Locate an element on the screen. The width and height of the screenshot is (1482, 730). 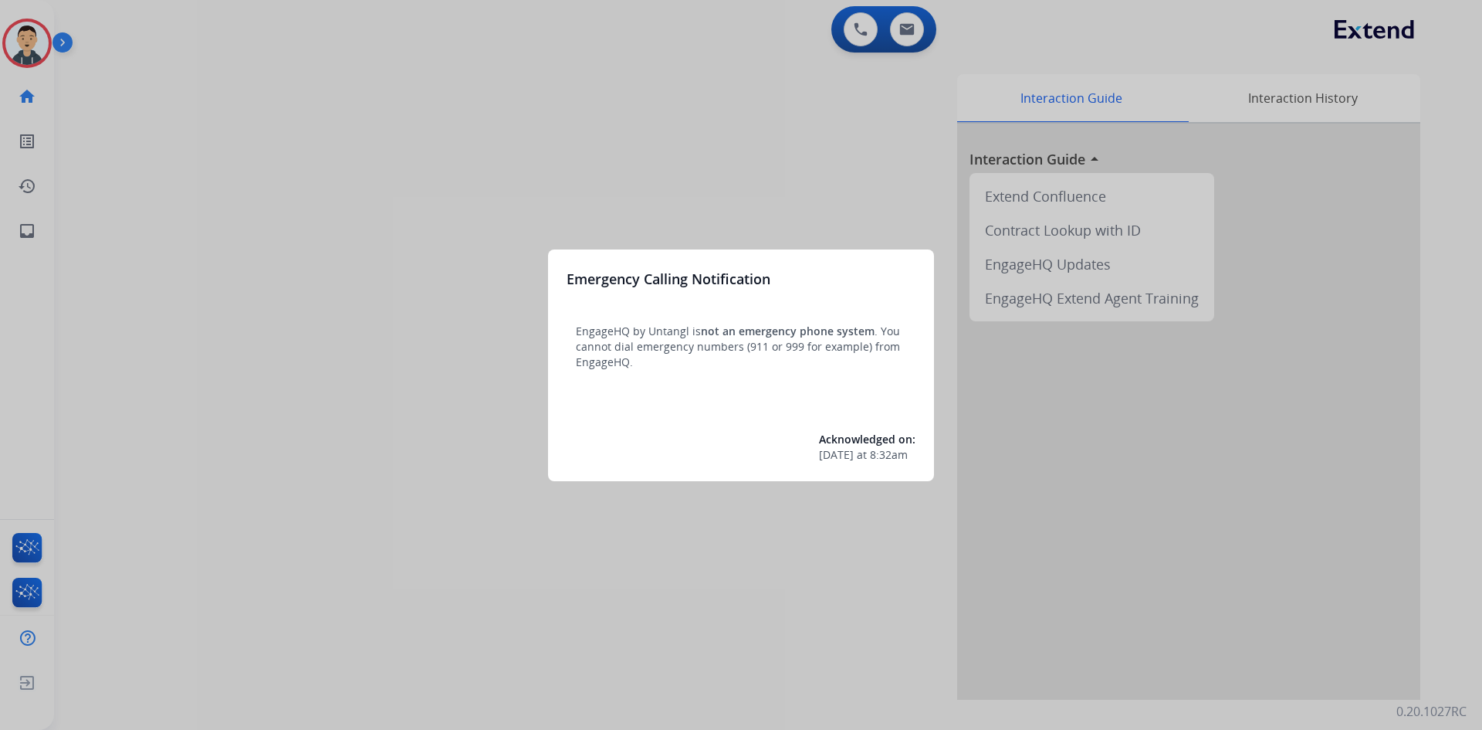
span: 8:32am is located at coordinates (889, 455).